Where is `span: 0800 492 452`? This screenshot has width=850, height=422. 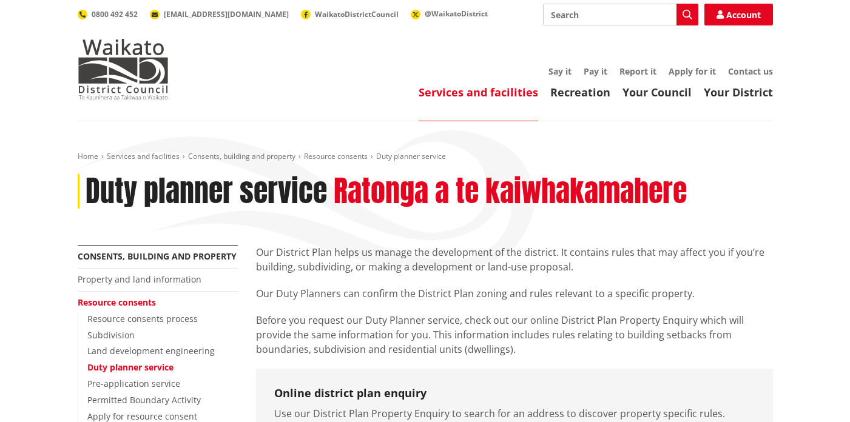 span: 0800 492 452 is located at coordinates (115, 14).